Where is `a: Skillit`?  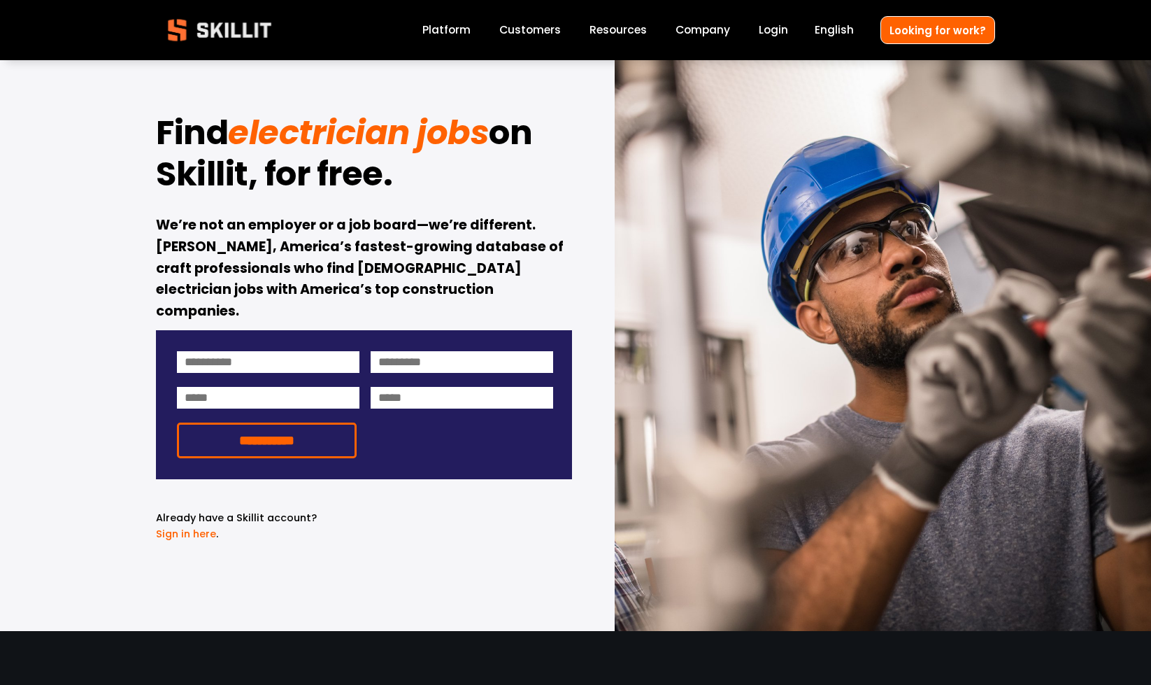
a: Skillit is located at coordinates (220, 30).